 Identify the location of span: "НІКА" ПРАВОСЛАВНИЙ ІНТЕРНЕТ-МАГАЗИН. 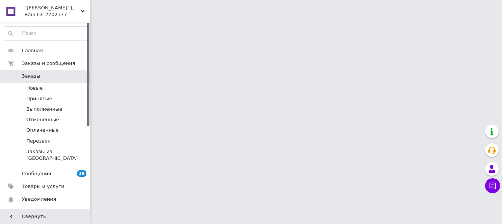
(53, 8).